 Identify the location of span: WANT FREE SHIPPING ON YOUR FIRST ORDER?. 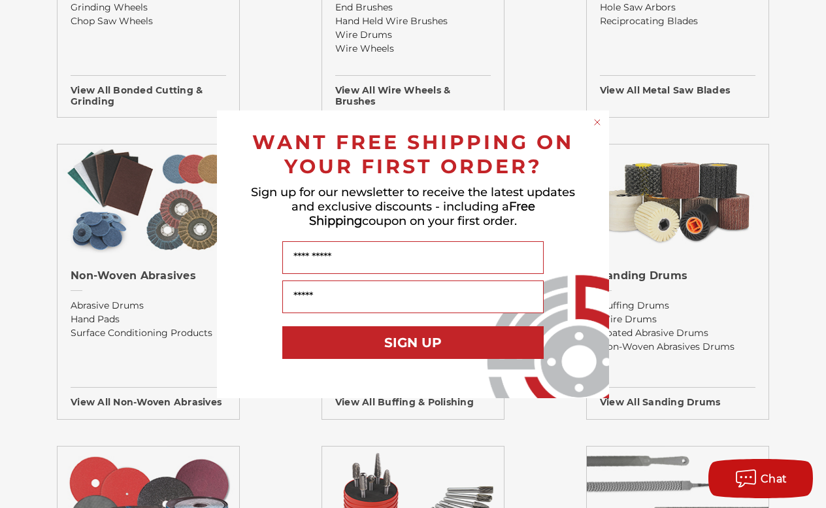
(413, 154).